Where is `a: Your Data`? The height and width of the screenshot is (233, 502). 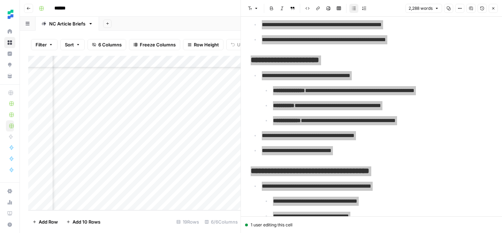
a: Your Data is located at coordinates (10, 76).